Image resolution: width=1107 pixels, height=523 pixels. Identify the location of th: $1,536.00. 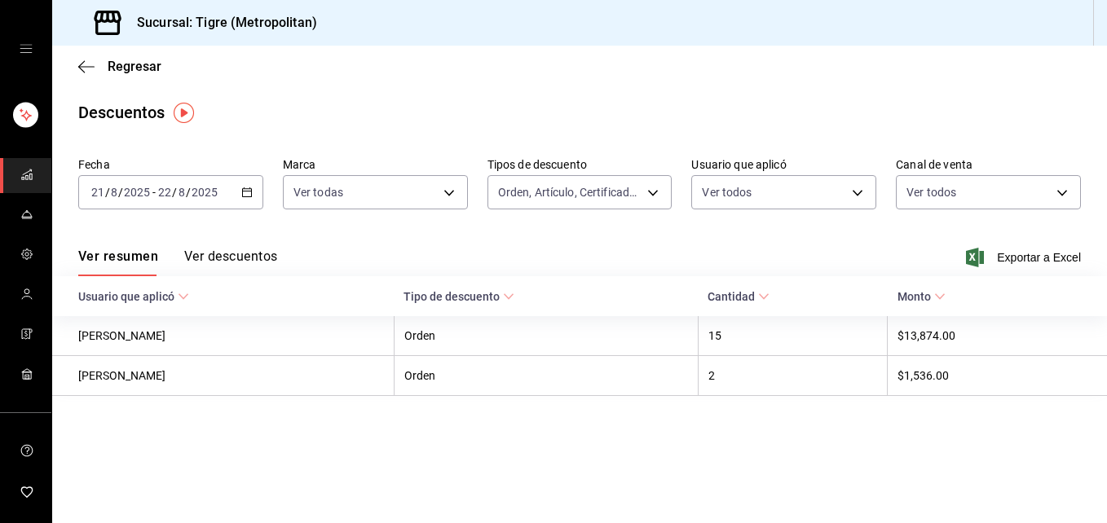
(997, 376).